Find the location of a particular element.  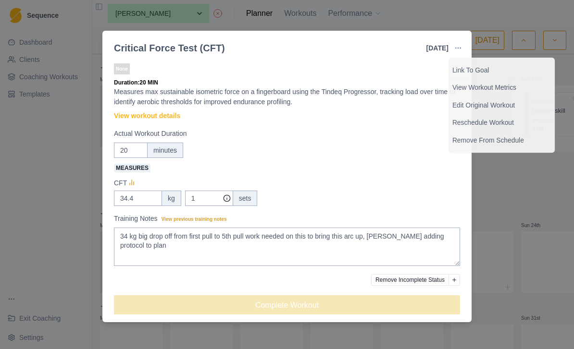

button: Remove Incomplete Status is located at coordinates (410, 280).